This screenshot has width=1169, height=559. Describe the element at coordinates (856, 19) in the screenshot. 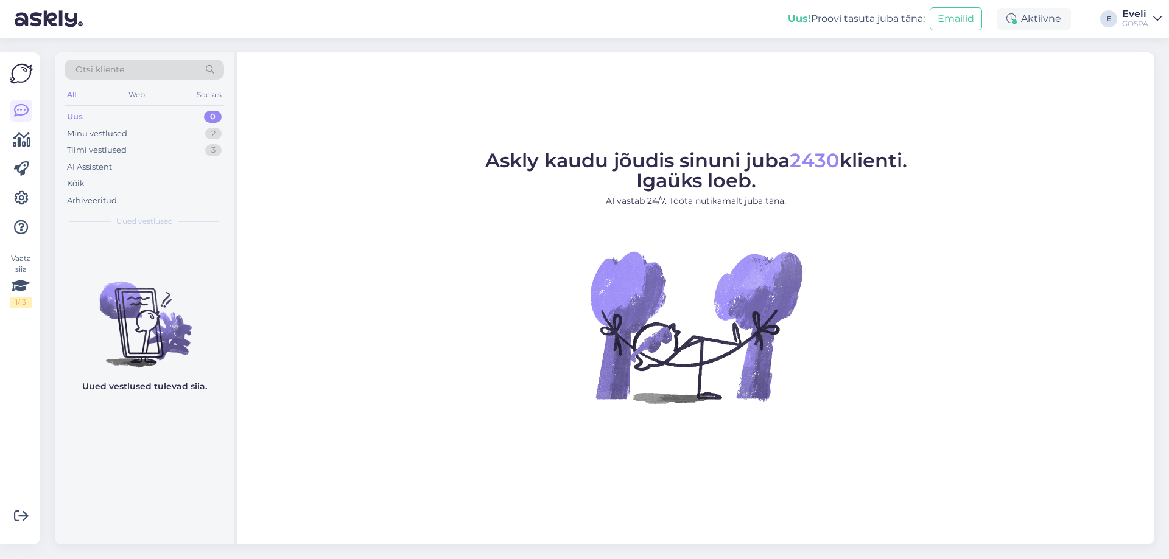

I see `div: Proovi tasuta juba täna:` at that location.